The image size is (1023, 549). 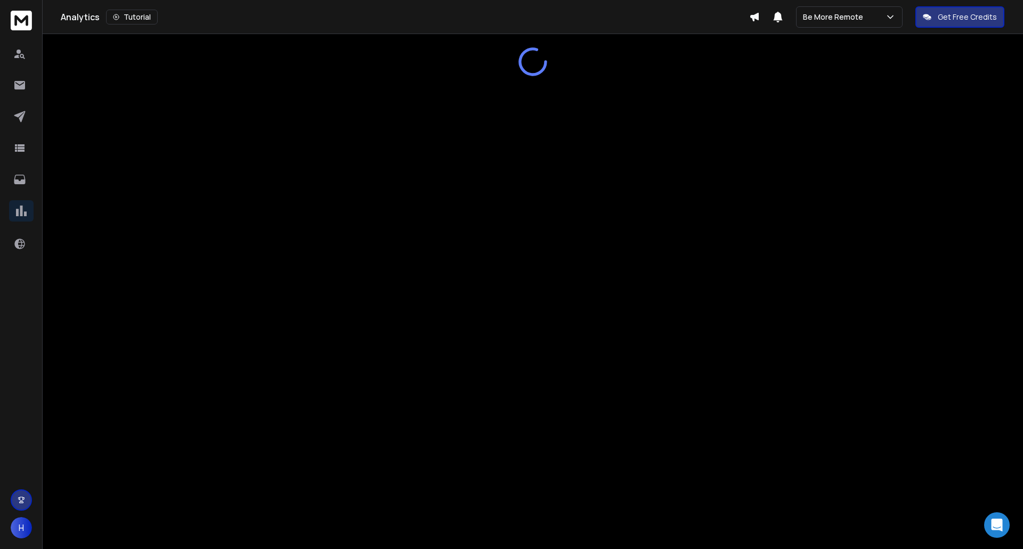 What do you see at coordinates (967, 17) in the screenshot?
I see `p: Get Free Credits` at bounding box center [967, 17].